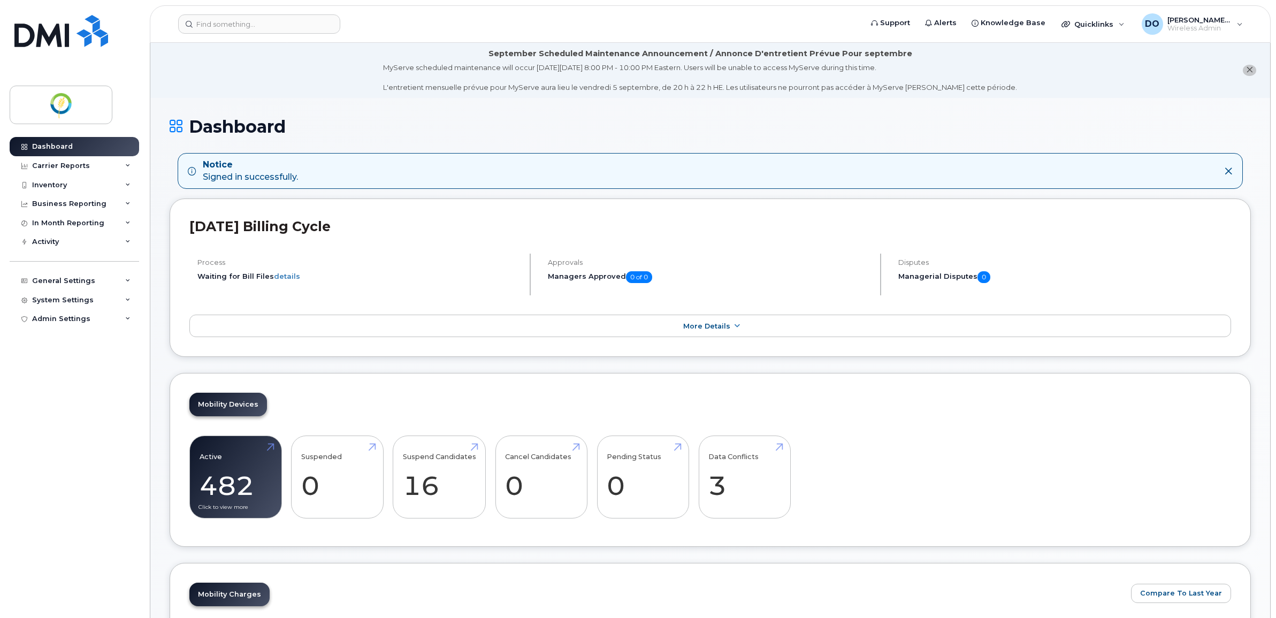  I want to click on a: Cancel Candidates 0, so click(541, 477).